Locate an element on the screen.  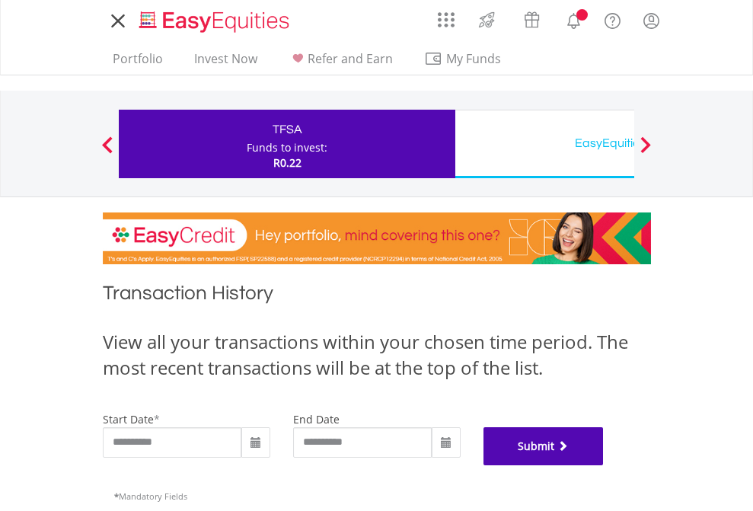
label: end date is located at coordinates (316, 419).